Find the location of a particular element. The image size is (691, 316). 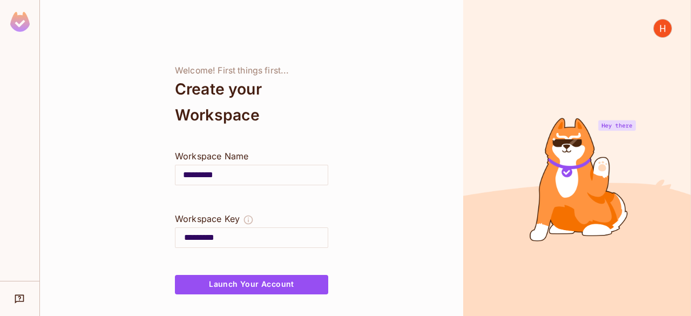

img: SReyMgAAAABJRU5ErkJggg== is located at coordinates (20, 22).